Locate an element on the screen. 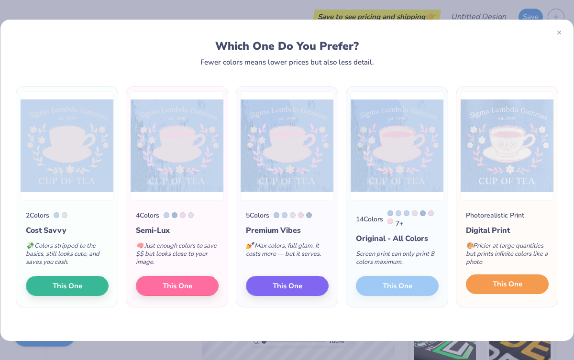  div: Pricier at large quantities but prints infinite colors like a photo is located at coordinates (507, 256).